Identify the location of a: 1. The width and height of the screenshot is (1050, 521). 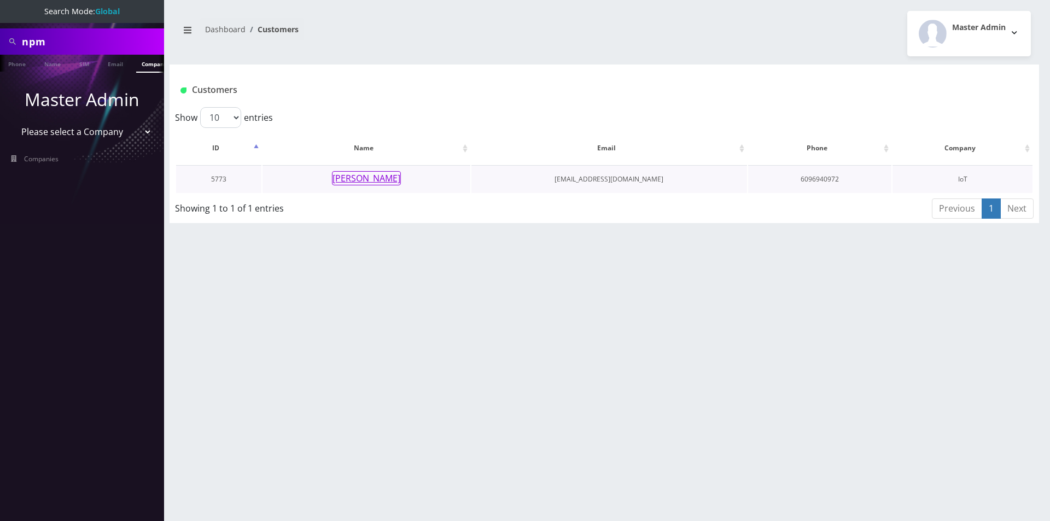
(991, 208).